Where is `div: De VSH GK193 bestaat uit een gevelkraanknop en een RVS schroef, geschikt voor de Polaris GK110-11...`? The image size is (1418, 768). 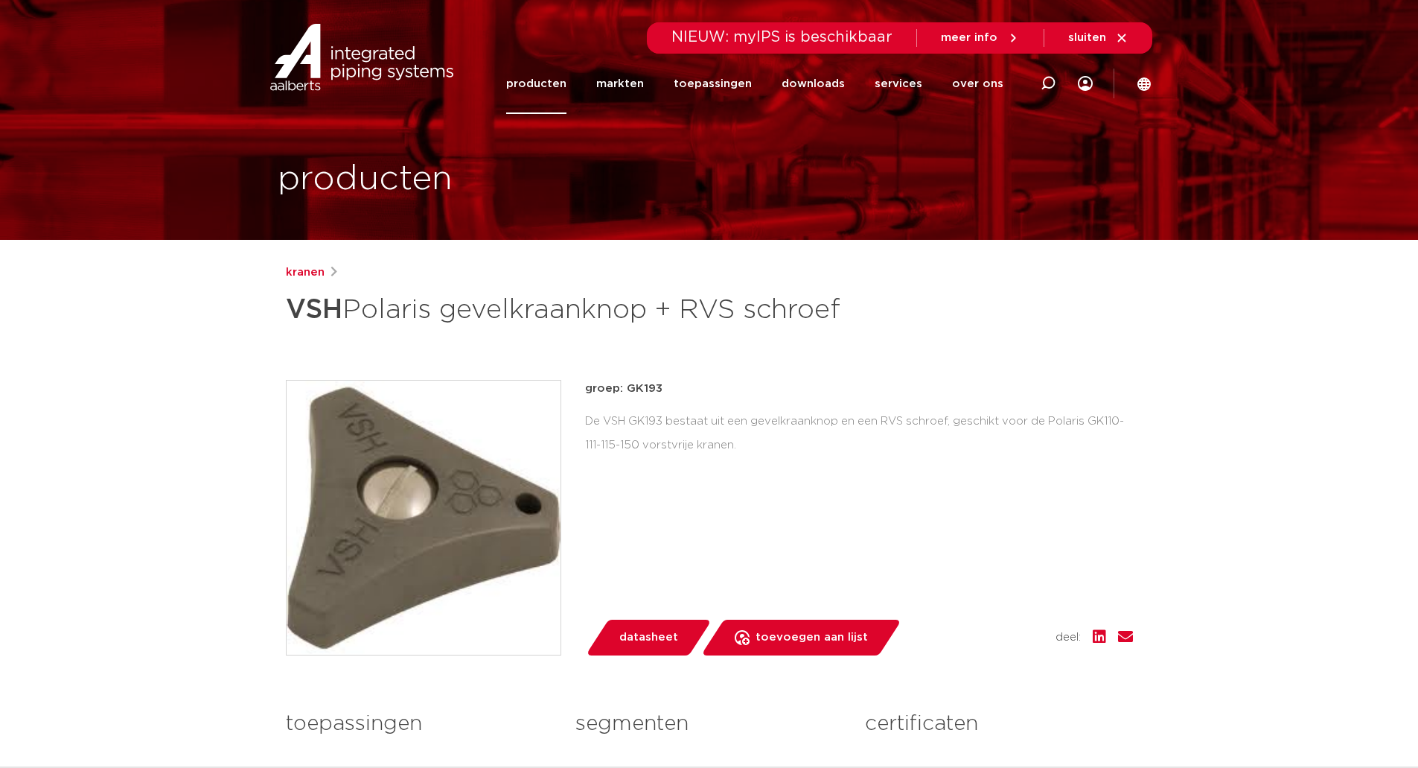 div: De VSH GK193 bestaat uit een gevelkraanknop en een RVS schroef, geschikt voor de Polaris GK110-11... is located at coordinates (859, 433).